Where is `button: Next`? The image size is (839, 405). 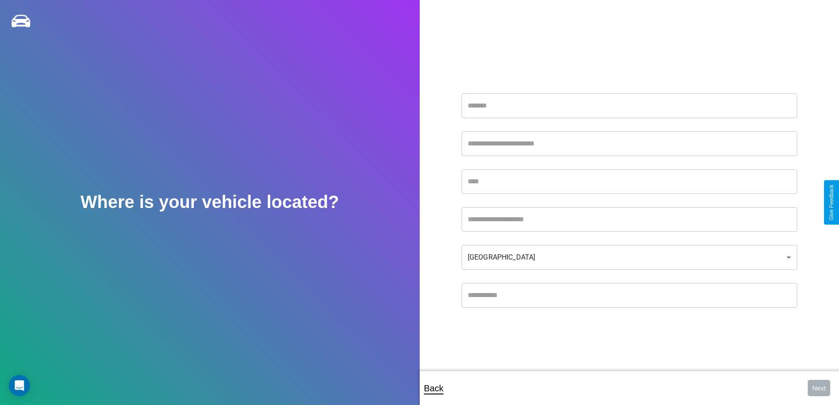
button: Next is located at coordinates (818, 387).